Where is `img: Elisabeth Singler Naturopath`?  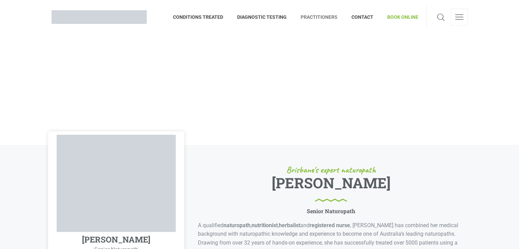 img: Elisabeth Singler Naturopath is located at coordinates (116, 183).